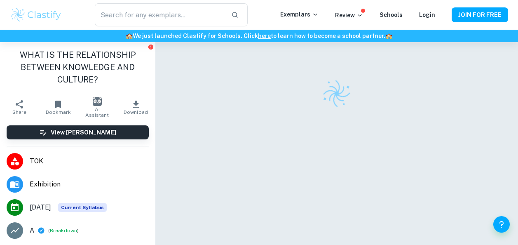  What do you see at coordinates (89, 161) in the screenshot?
I see `span: TOK` at bounding box center [89, 161].